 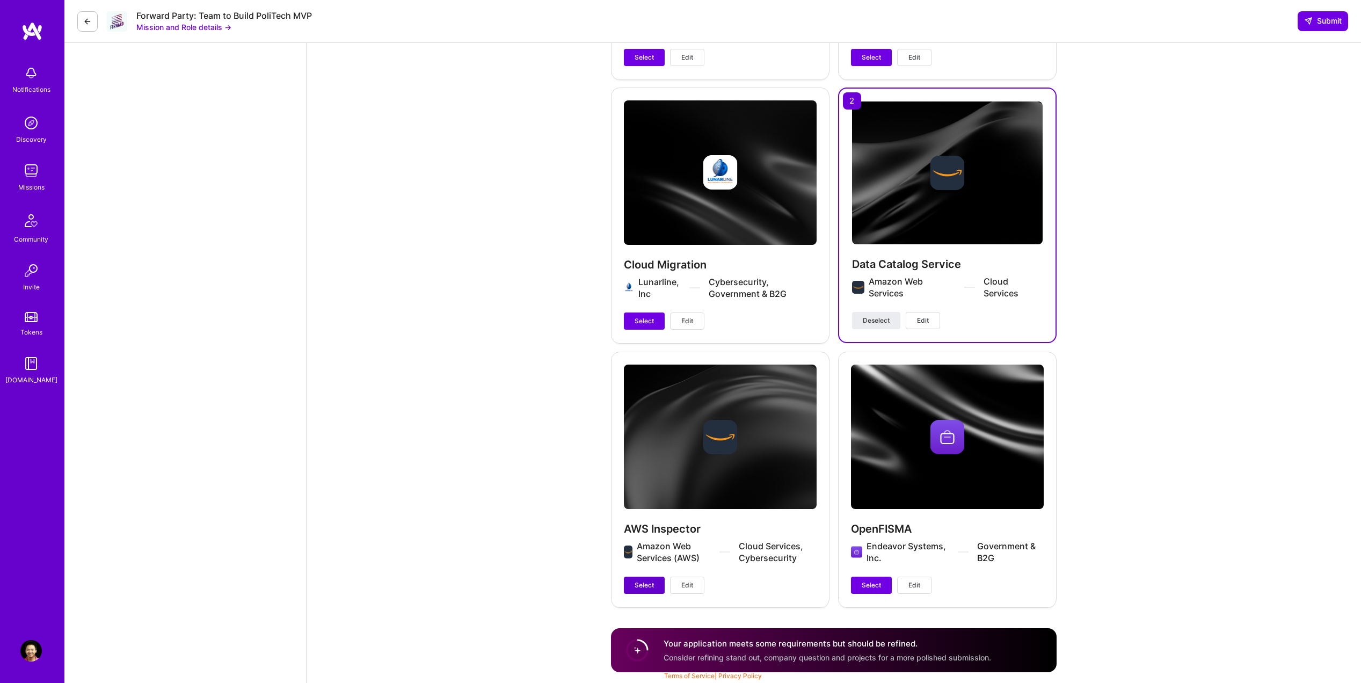 What do you see at coordinates (712, 664) in the screenshot?
I see `div: © 2025 ATeams Inc., All rights reserved.` at bounding box center [712, 664].